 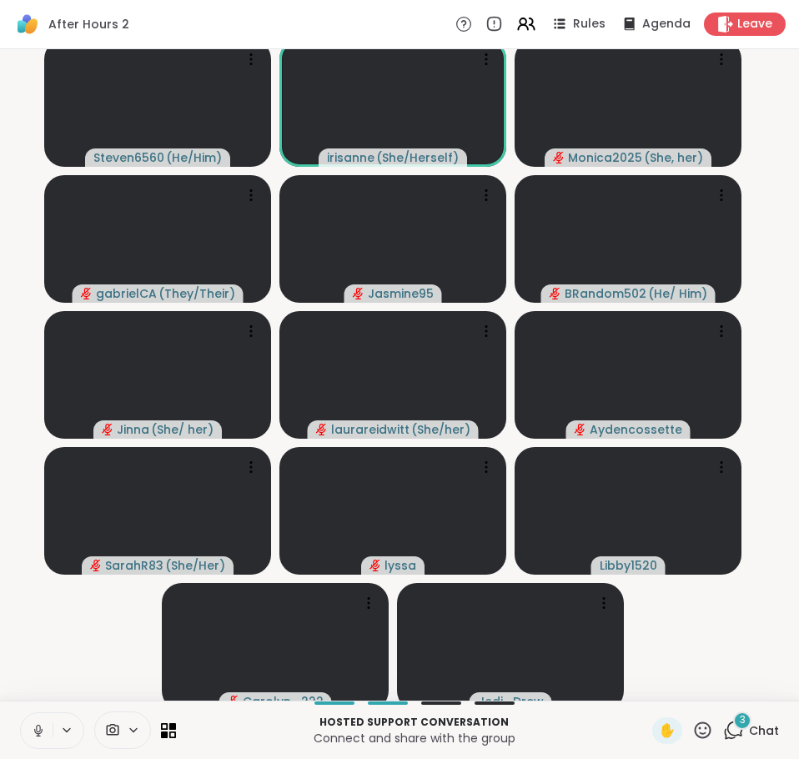 What do you see at coordinates (414, 722) in the screenshot?
I see `p: Hosted support conversation` at bounding box center [414, 722].